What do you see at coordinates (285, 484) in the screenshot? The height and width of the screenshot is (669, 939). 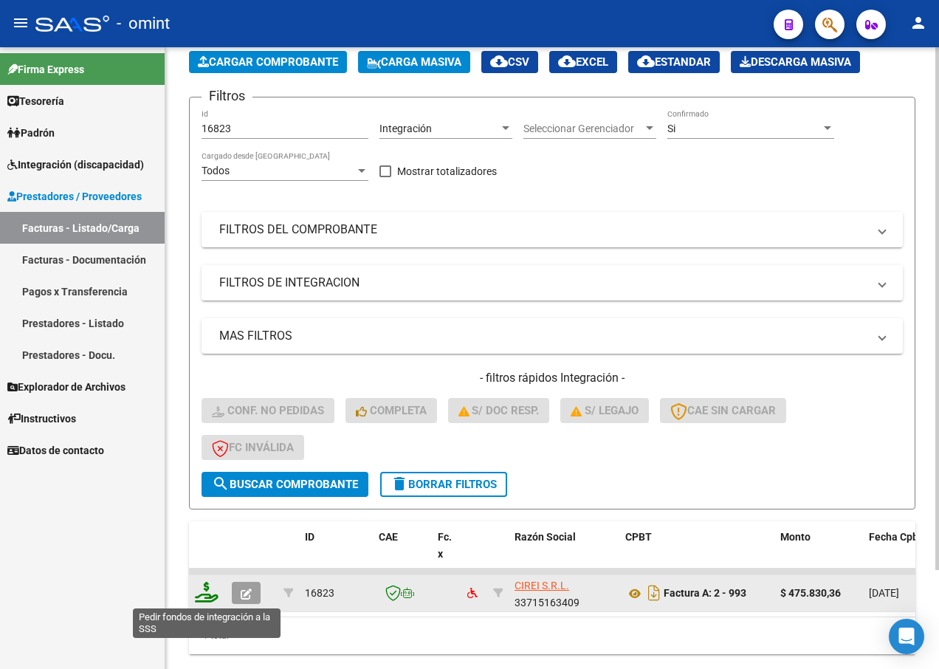 I see `span: Buscar Comprobante` at bounding box center [285, 484].